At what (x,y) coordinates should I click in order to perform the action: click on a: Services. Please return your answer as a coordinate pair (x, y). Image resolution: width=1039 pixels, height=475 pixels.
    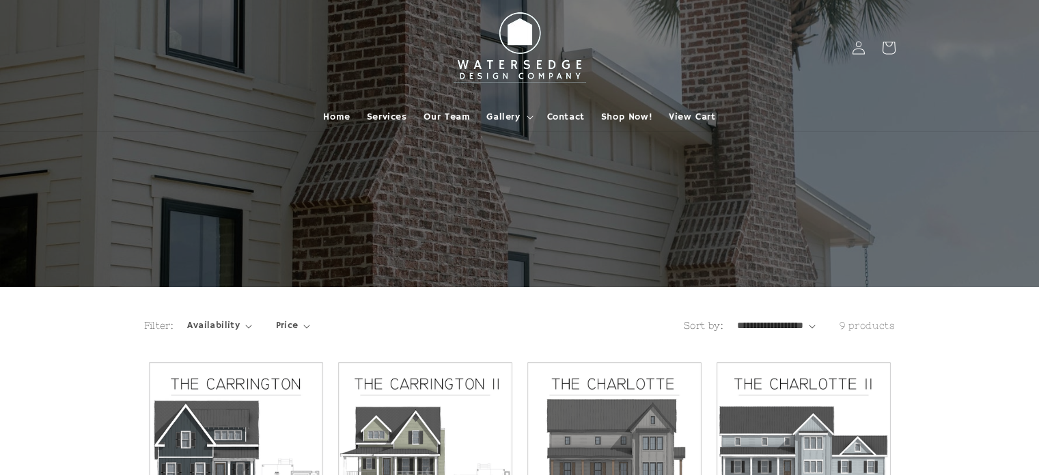
    Looking at the image, I should click on (387, 117).